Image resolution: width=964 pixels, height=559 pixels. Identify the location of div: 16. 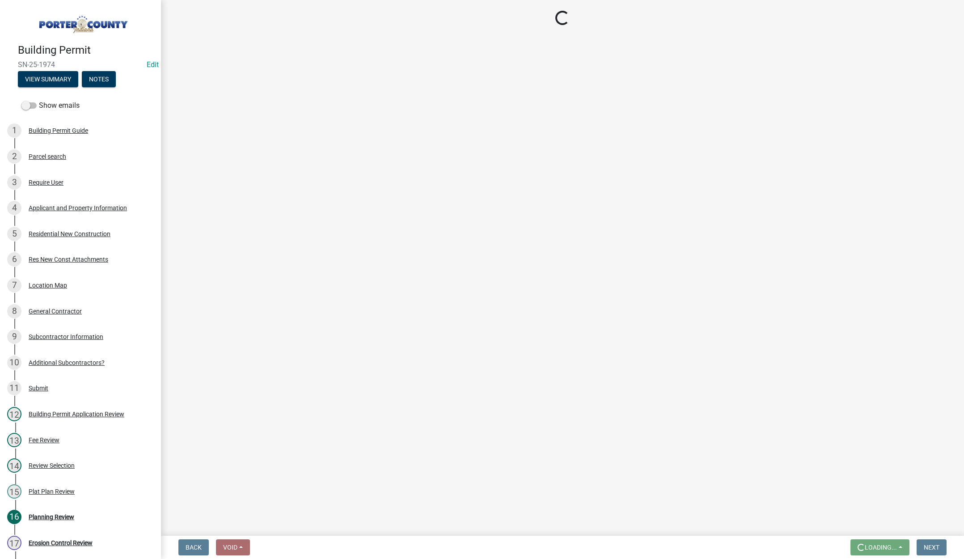
(14, 517).